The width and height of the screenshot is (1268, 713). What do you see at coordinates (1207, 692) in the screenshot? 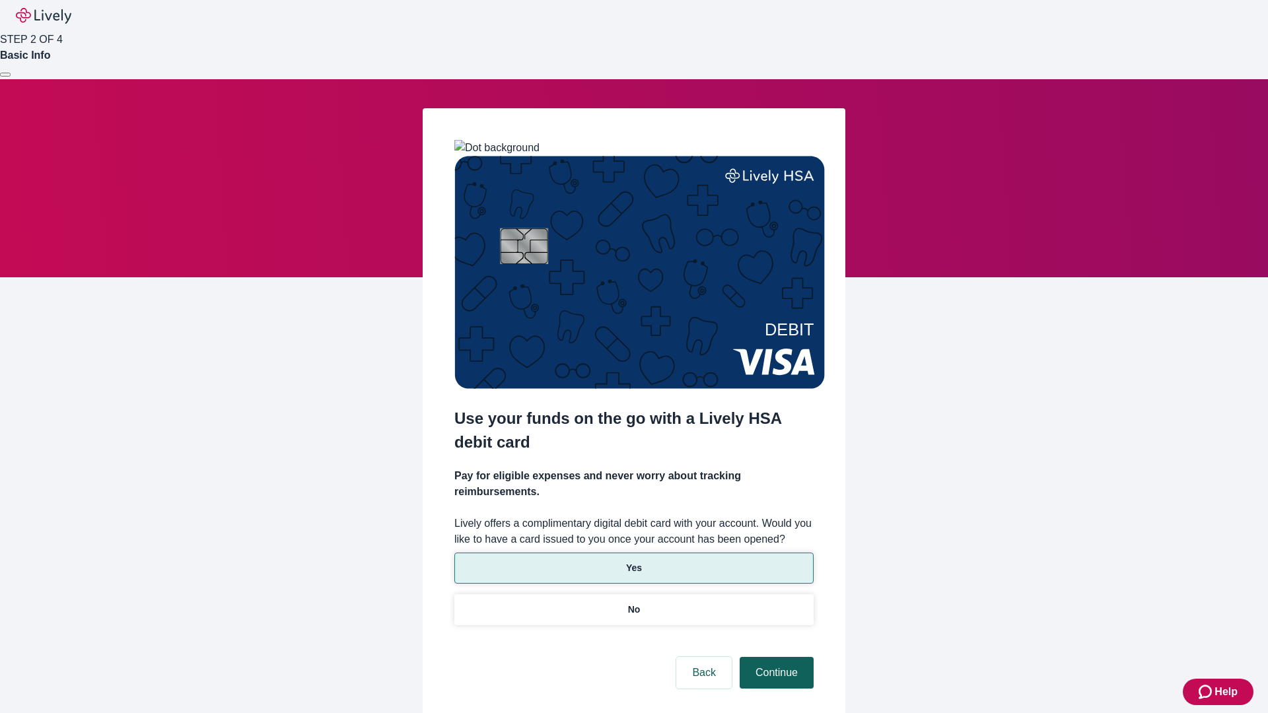
I see `svg: Zendesk support icon` at bounding box center [1207, 692].